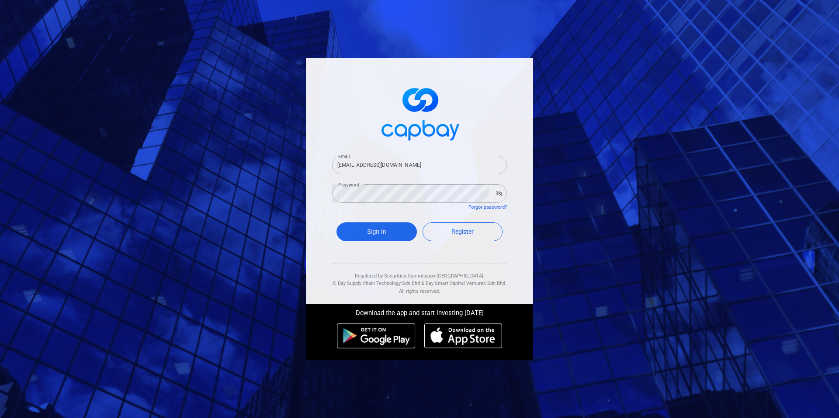  Describe the element at coordinates (463, 231) in the screenshot. I see `span: Register` at that location.